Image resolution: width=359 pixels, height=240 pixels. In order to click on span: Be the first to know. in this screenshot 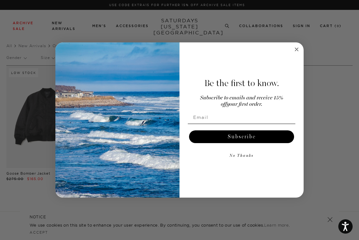, I will do `click(242, 83)`.